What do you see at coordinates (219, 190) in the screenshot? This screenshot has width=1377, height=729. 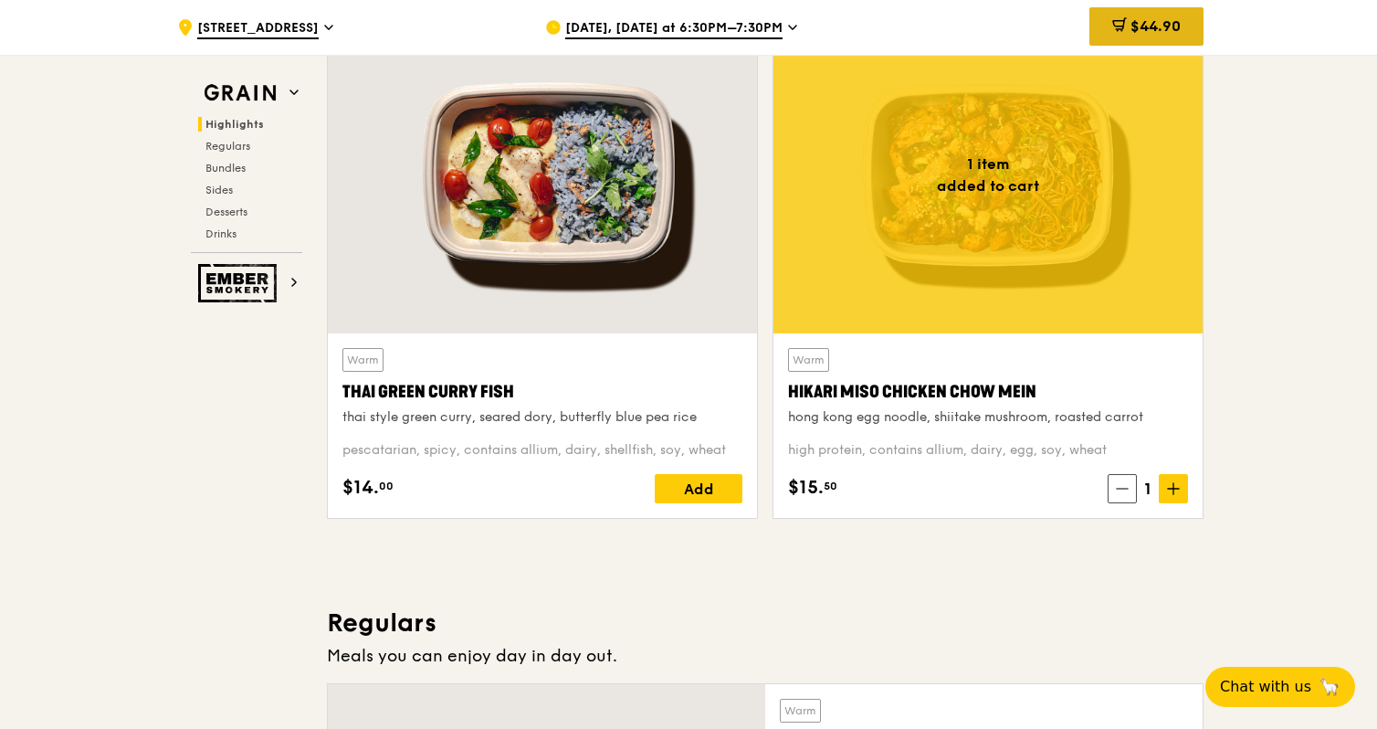 I see `span: Sides` at bounding box center [219, 190].